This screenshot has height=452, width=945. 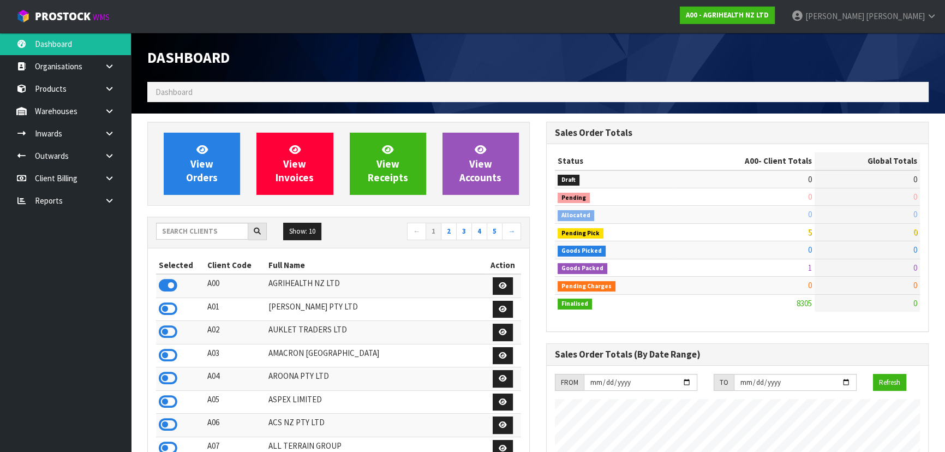 I want to click on img: cube-alt.png, so click(x=23, y=16).